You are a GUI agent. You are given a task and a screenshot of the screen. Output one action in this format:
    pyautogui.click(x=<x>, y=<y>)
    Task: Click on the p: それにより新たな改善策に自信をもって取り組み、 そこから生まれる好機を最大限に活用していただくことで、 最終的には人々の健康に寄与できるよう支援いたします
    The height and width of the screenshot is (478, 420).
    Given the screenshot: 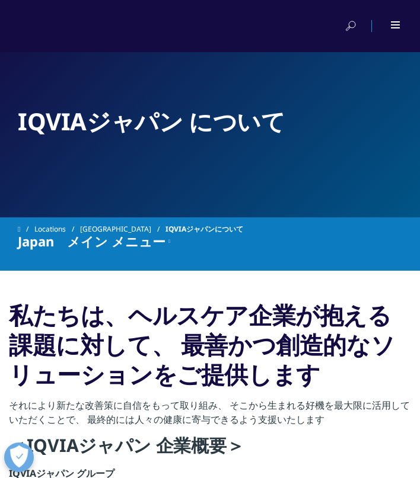 What is the action you would take?
    pyautogui.click(x=210, y=416)
    